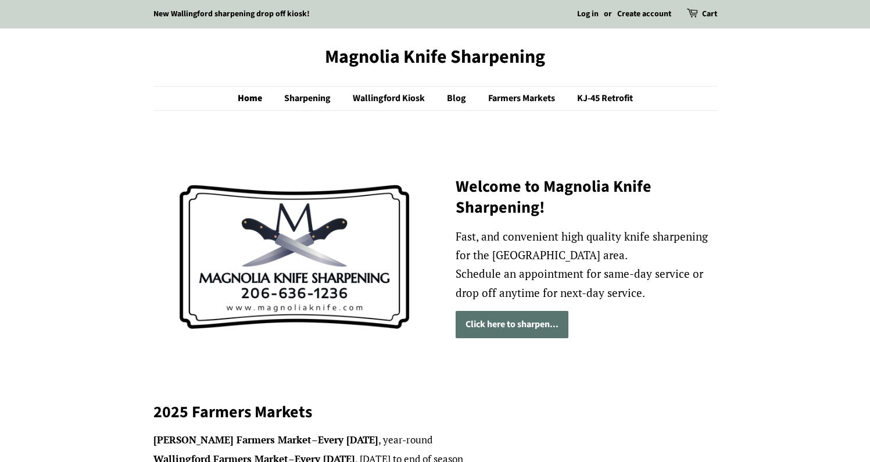  What do you see at coordinates (390, 98) in the screenshot?
I see `a: Wallingford Kiosk` at bounding box center [390, 98].